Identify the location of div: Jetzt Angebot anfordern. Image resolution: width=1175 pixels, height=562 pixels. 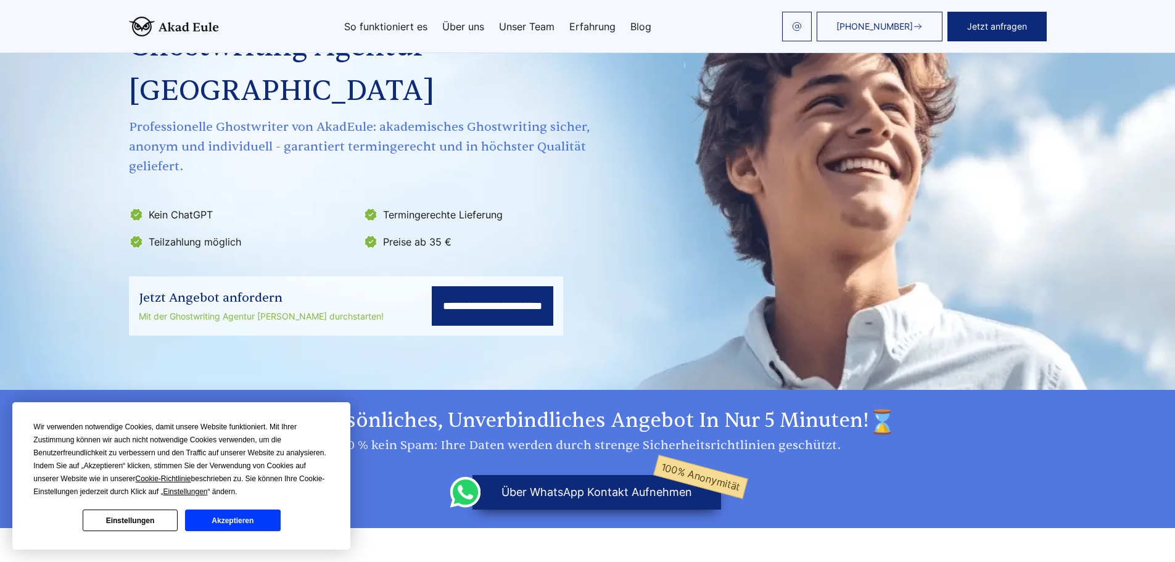
(261, 298).